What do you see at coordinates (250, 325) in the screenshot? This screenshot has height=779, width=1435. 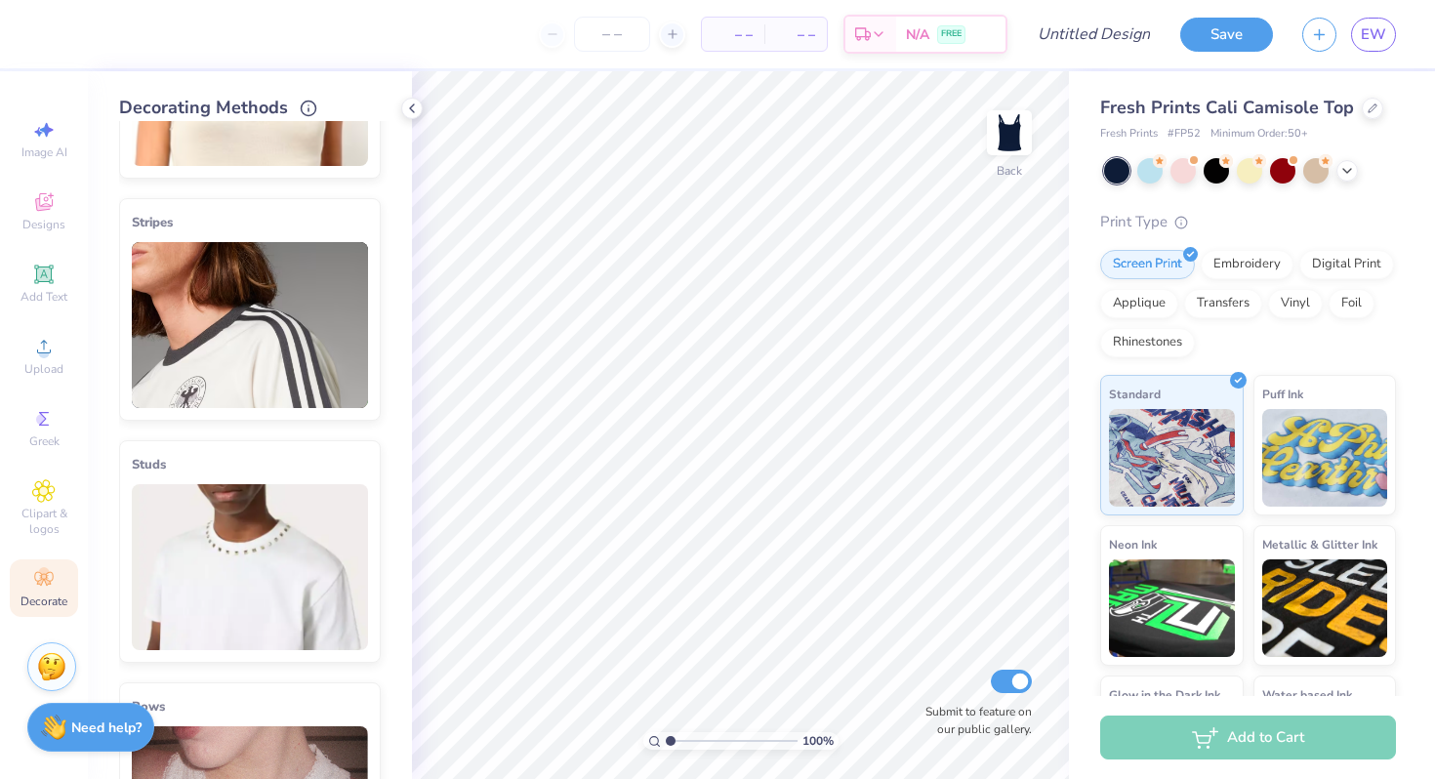 I see `img: Stripes` at bounding box center [250, 325].